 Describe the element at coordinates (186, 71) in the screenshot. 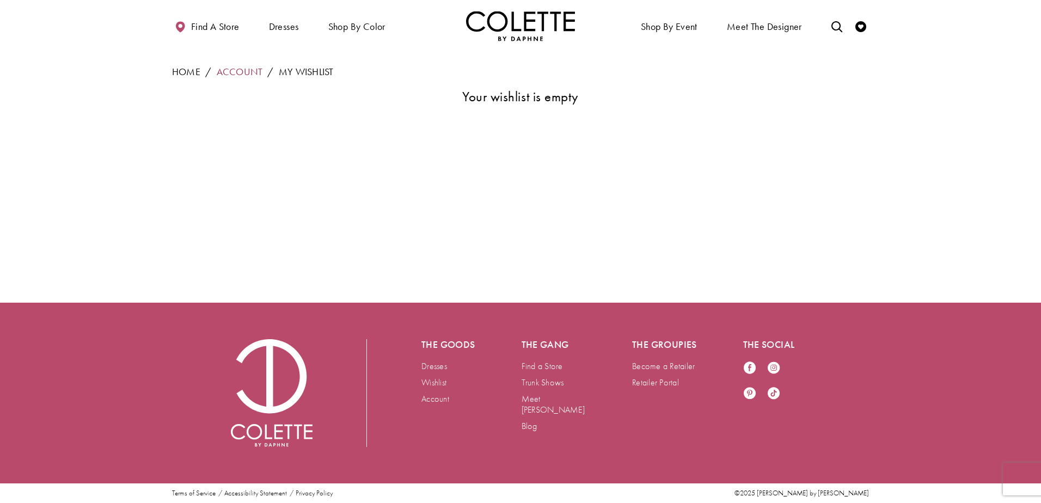

I see `a: Home` at that location.